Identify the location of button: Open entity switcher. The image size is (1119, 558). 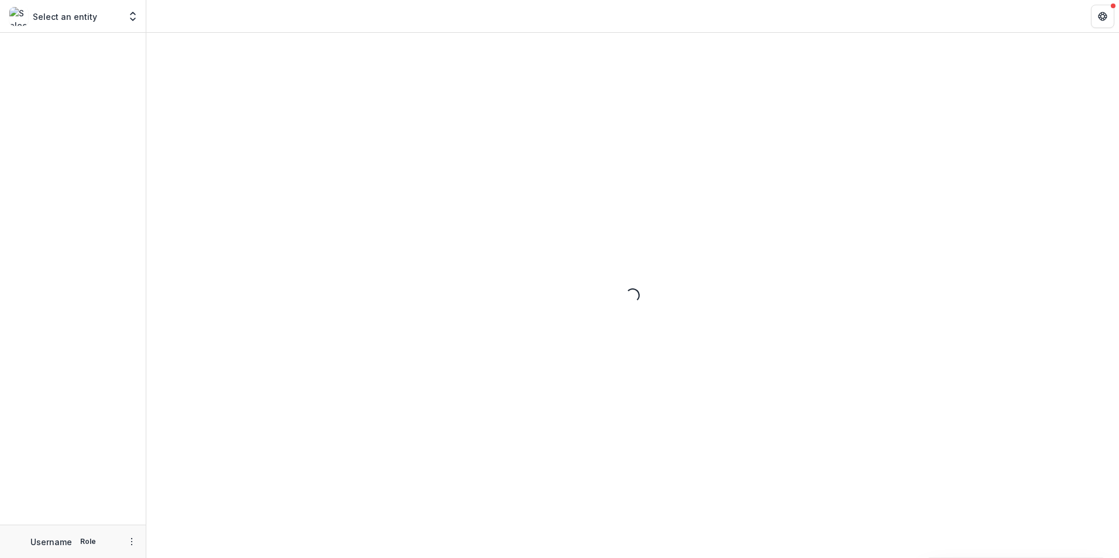
(133, 16).